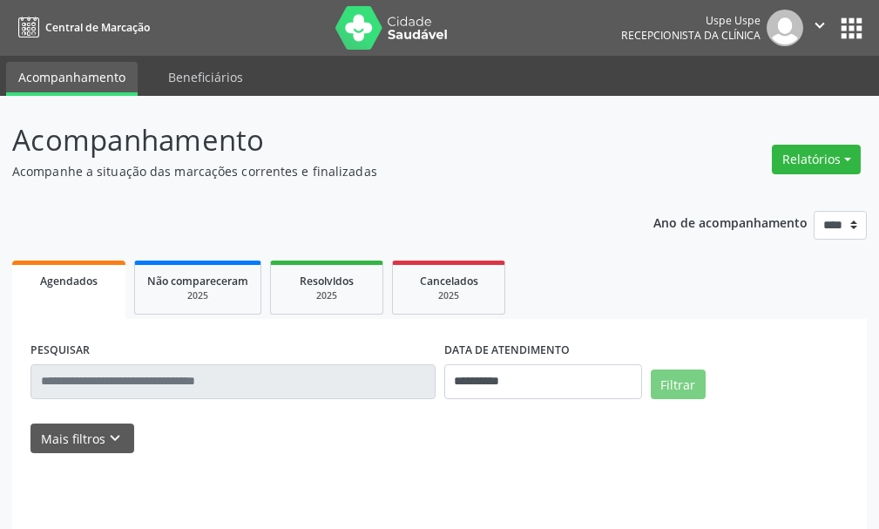  What do you see at coordinates (785, 28) in the screenshot?
I see `img: img` at bounding box center [785, 28].